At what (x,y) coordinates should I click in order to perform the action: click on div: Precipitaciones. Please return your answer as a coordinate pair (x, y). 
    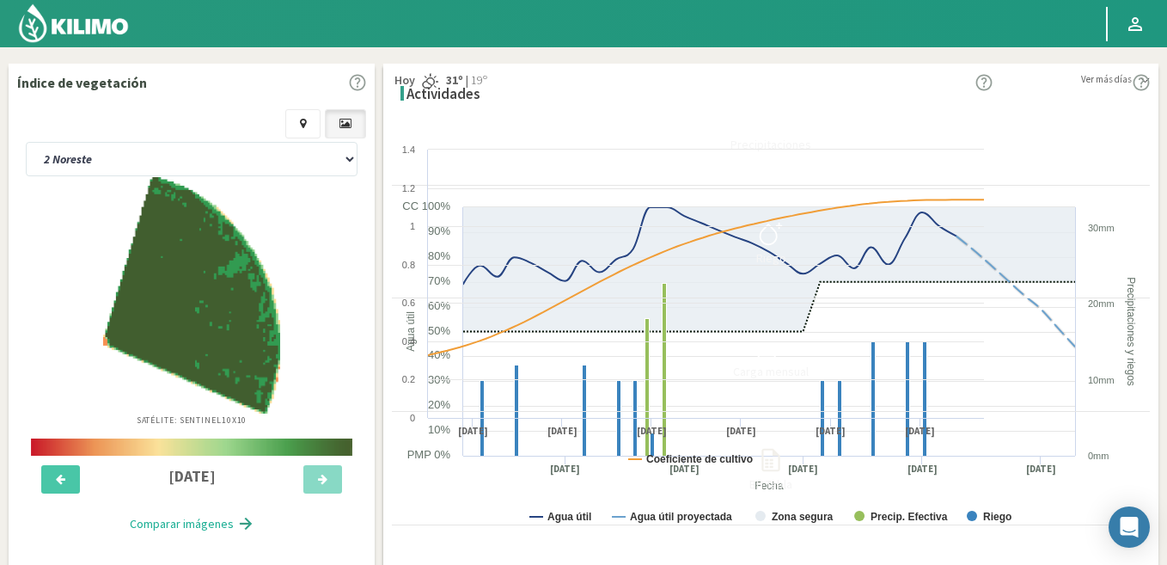
    Looking at the image, I should click on (771, 144).